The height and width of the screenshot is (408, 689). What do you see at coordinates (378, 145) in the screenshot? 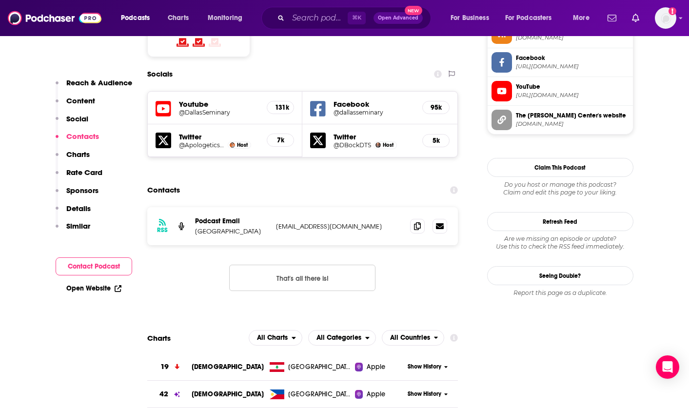
I see `img: Darrell L. Bock` at bounding box center [378, 145].